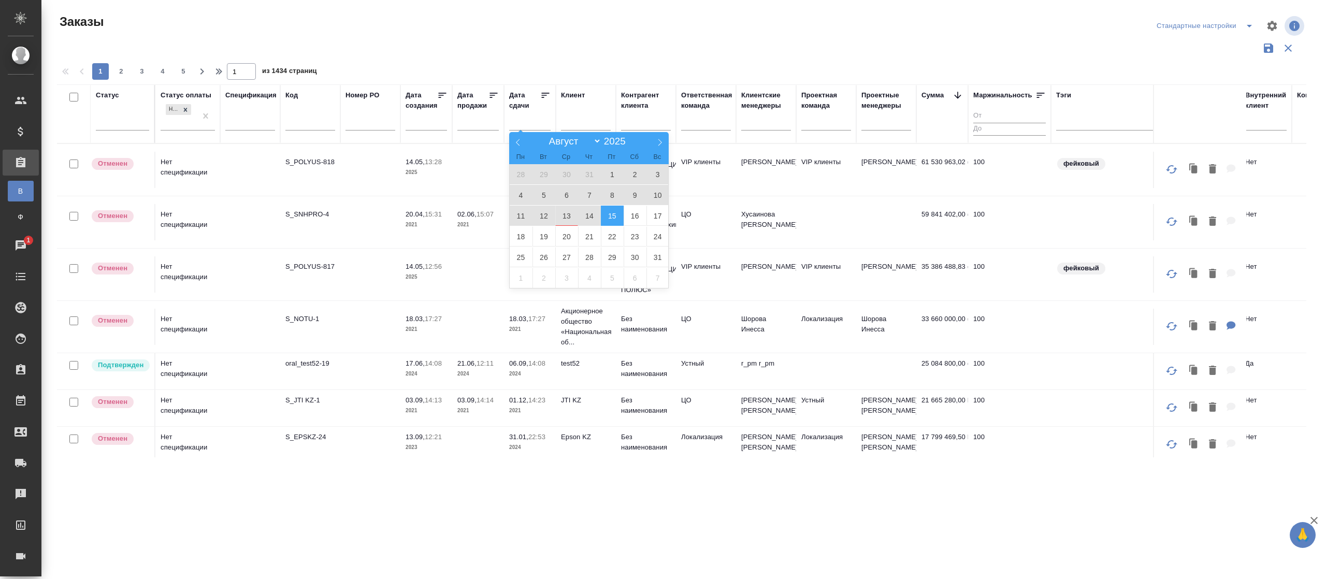 This screenshot has width=1326, height=579. What do you see at coordinates (1081, 164) in the screenshot?
I see `p: фейковый` at bounding box center [1081, 164].